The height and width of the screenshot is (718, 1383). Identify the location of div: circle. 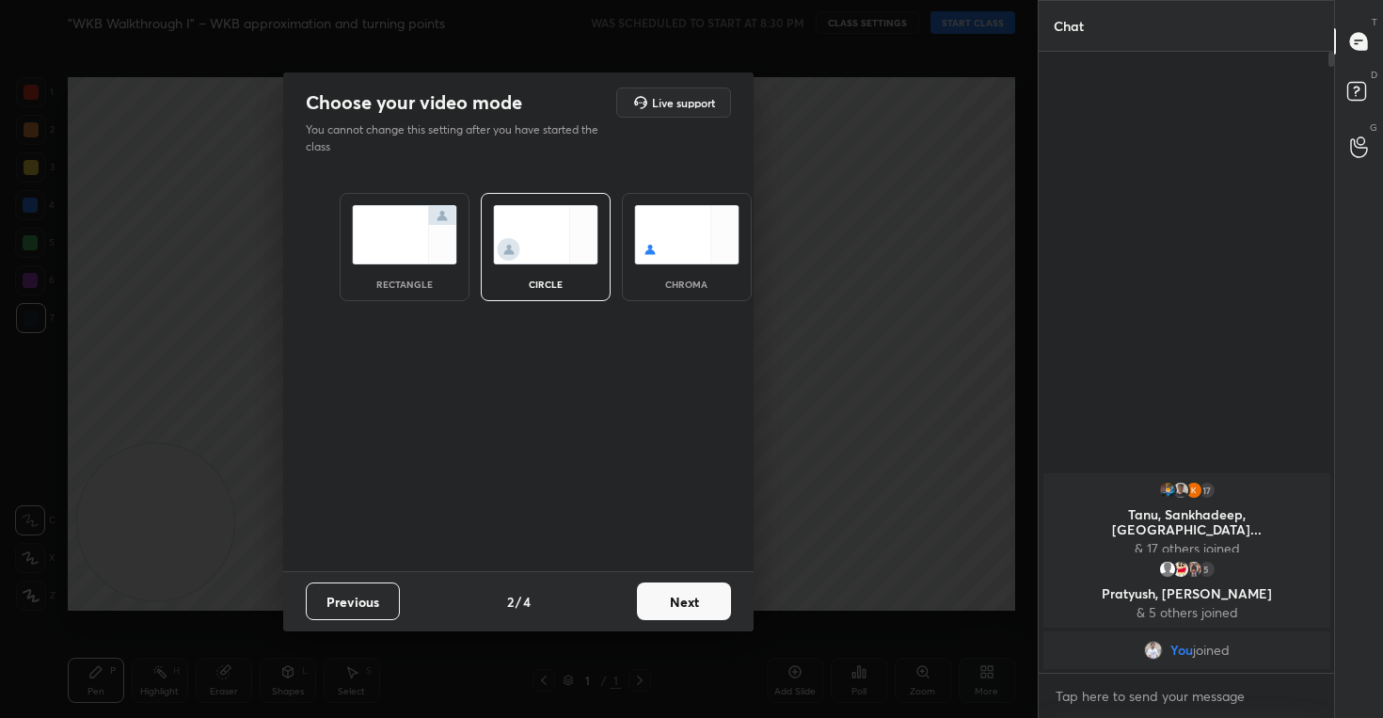
(546, 284).